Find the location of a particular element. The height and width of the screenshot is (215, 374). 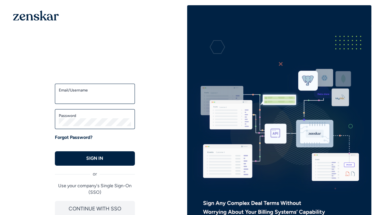

p: Use your company's Single Sign-On (SSO) is located at coordinates (95, 189).